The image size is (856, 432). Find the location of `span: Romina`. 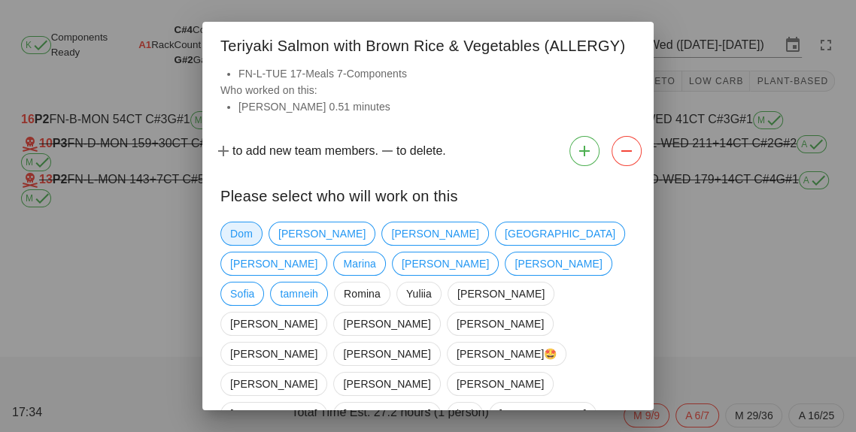

span: Romina is located at coordinates (362, 294).